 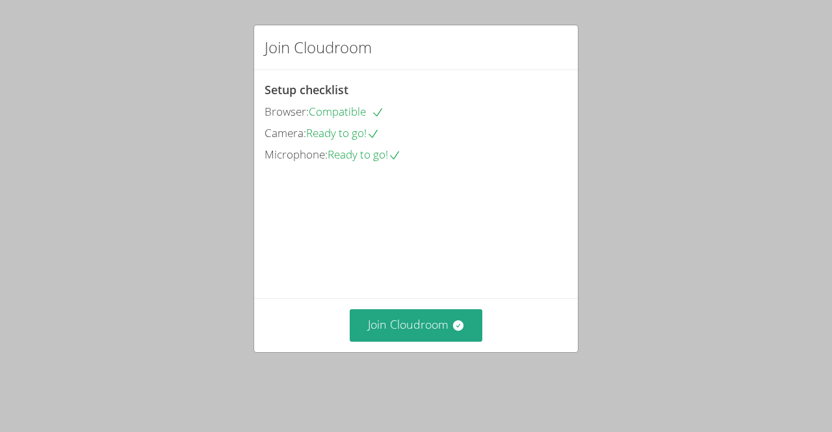 What do you see at coordinates (346, 111) in the screenshot?
I see `span: Compatible` at bounding box center [346, 111].